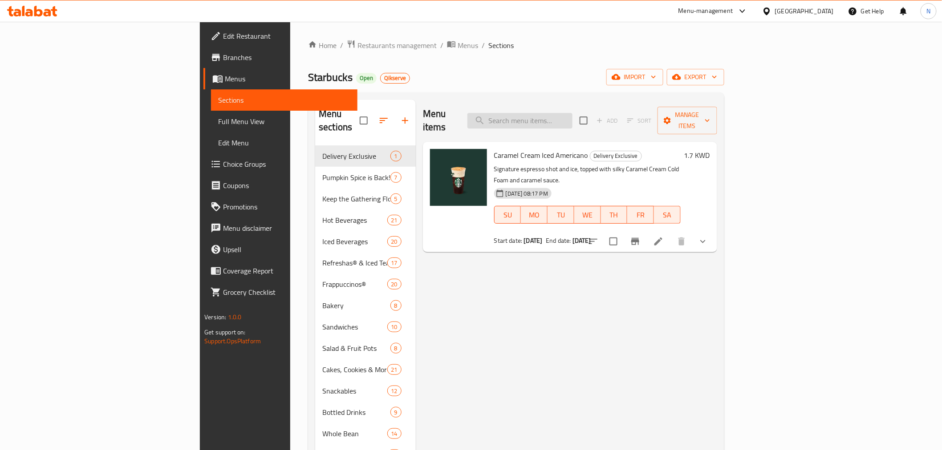 The height and width of the screenshot is (450, 942). I want to click on span: Select section first, so click(639, 121).